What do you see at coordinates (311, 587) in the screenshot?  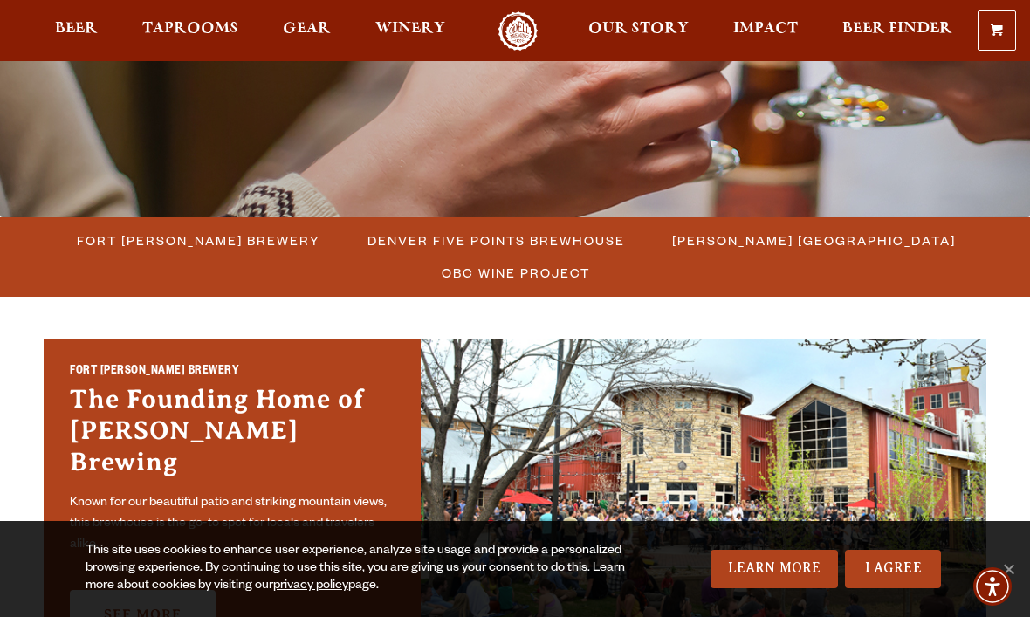 I see `a: privacy policy` at bounding box center [311, 587].